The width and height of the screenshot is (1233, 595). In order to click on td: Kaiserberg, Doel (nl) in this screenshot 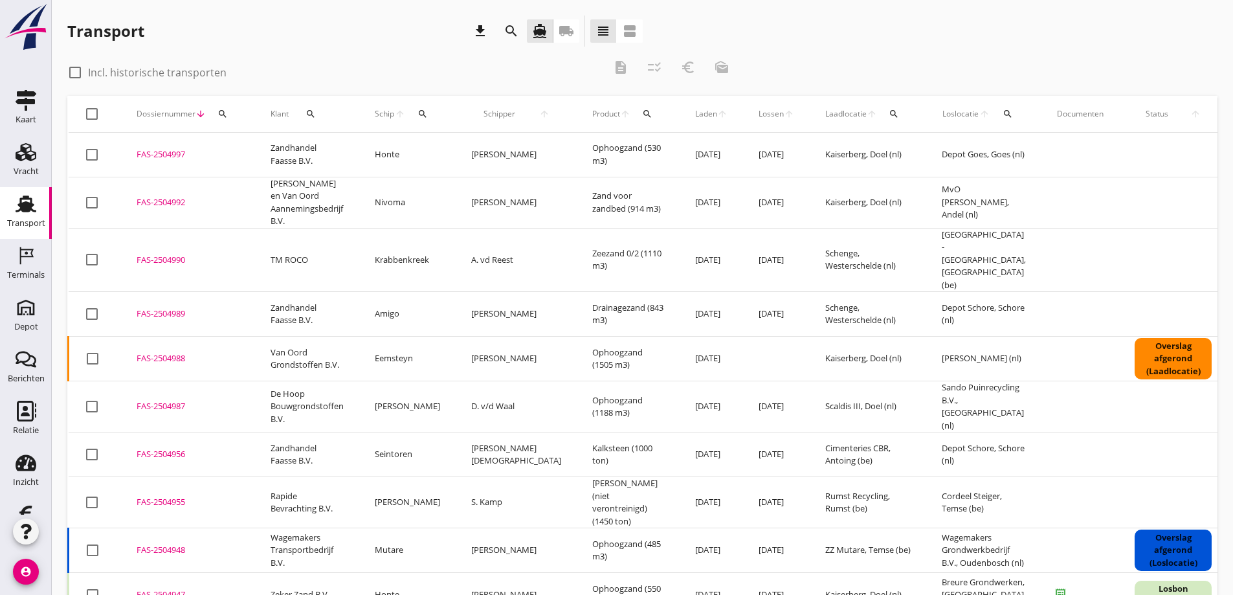, I will do `click(868, 202)`.